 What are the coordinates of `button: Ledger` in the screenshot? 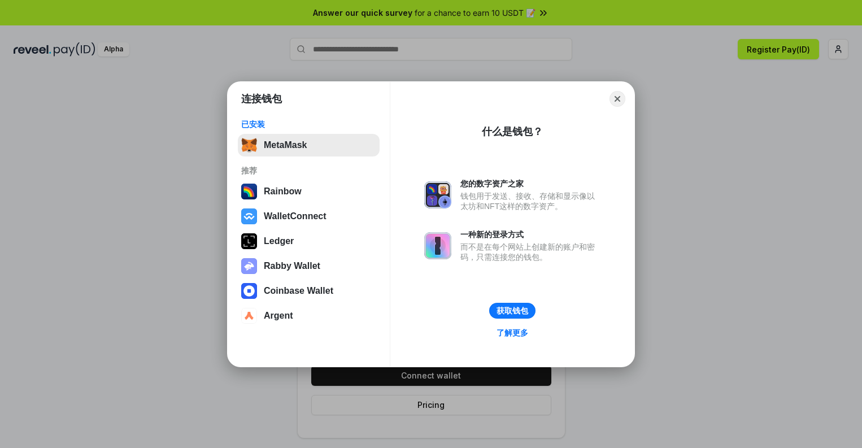 It's located at (309, 241).